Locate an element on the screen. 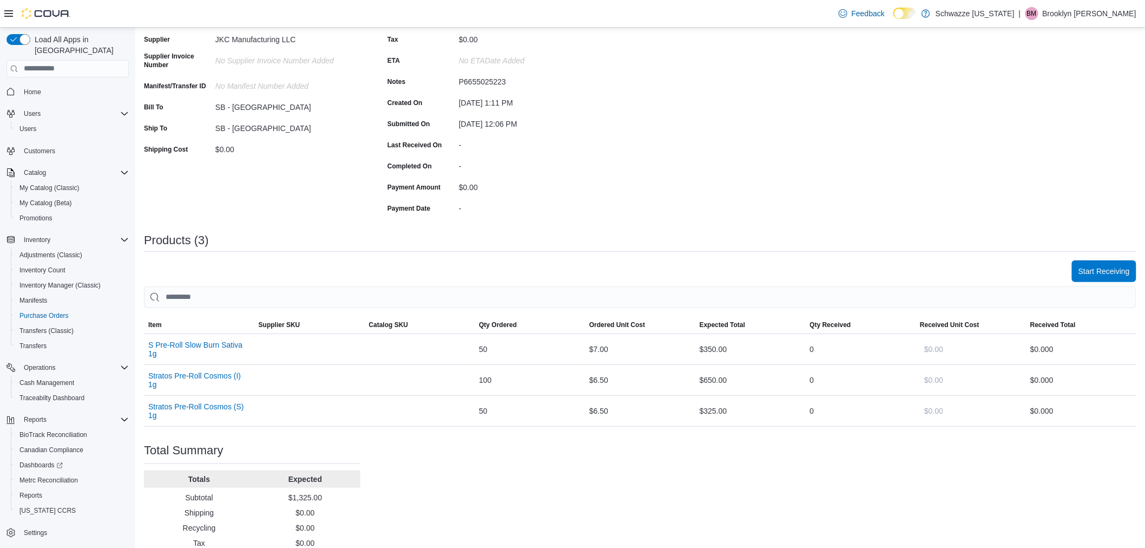 Image resolution: width=1145 pixels, height=548 pixels. button: Catalog is located at coordinates (35, 173).